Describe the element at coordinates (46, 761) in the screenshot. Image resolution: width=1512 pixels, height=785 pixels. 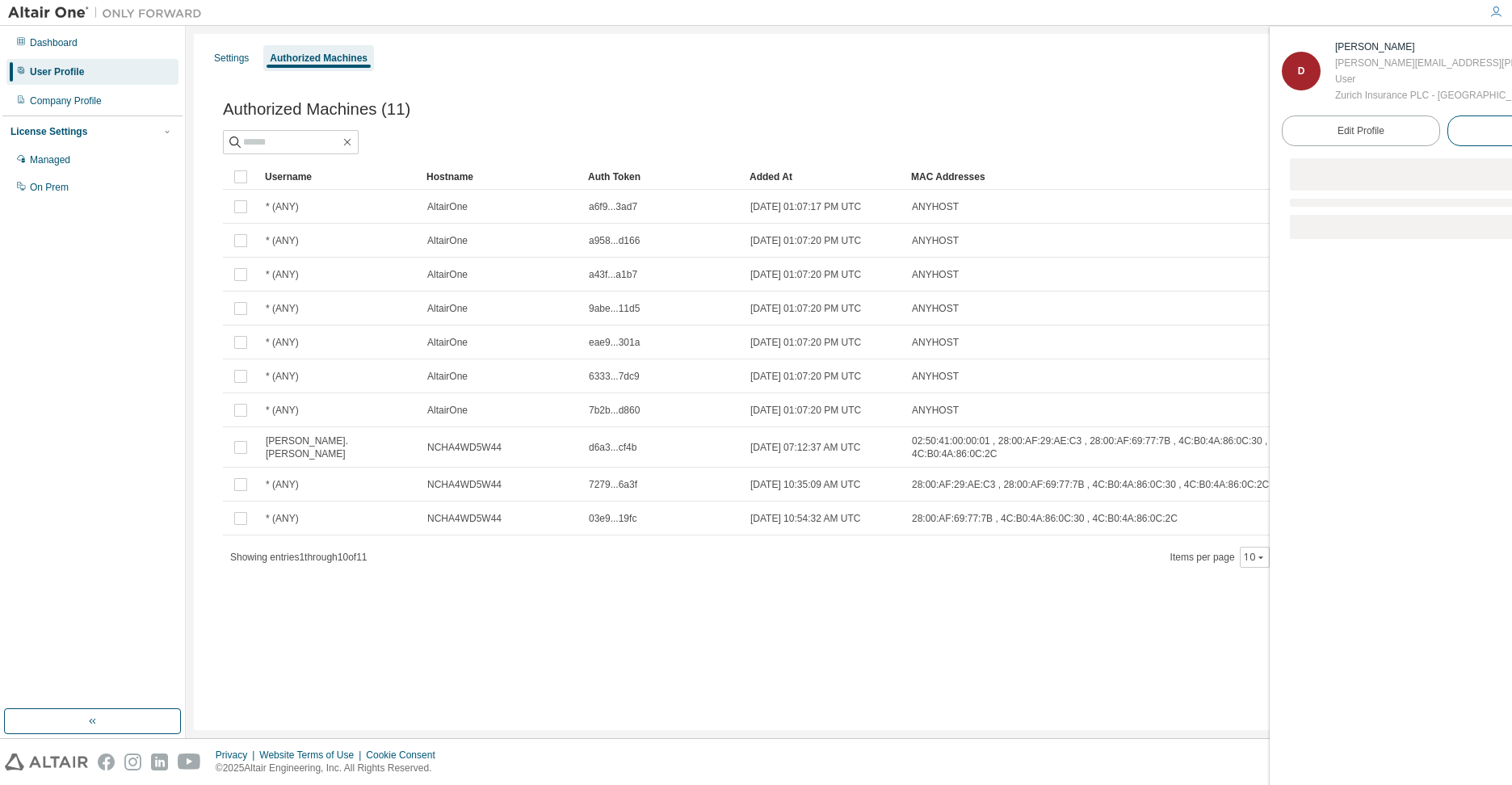
I see `img: altair_logo.svg` at that location.